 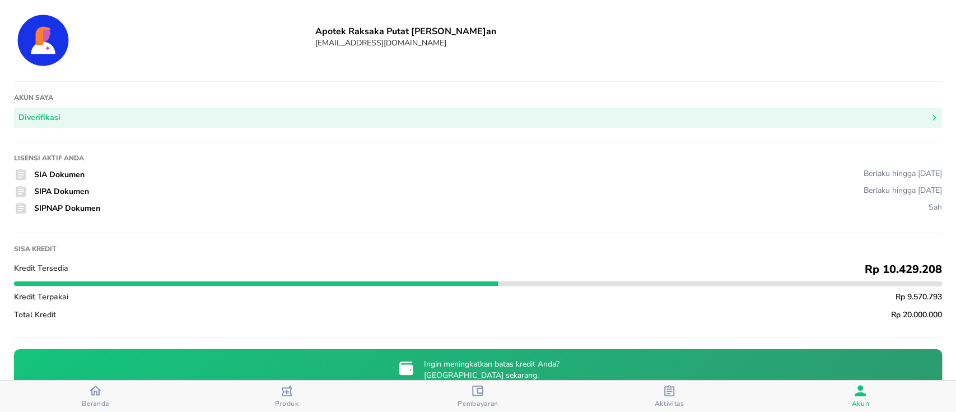 I want to click on img: Account Details, so click(x=43, y=40).